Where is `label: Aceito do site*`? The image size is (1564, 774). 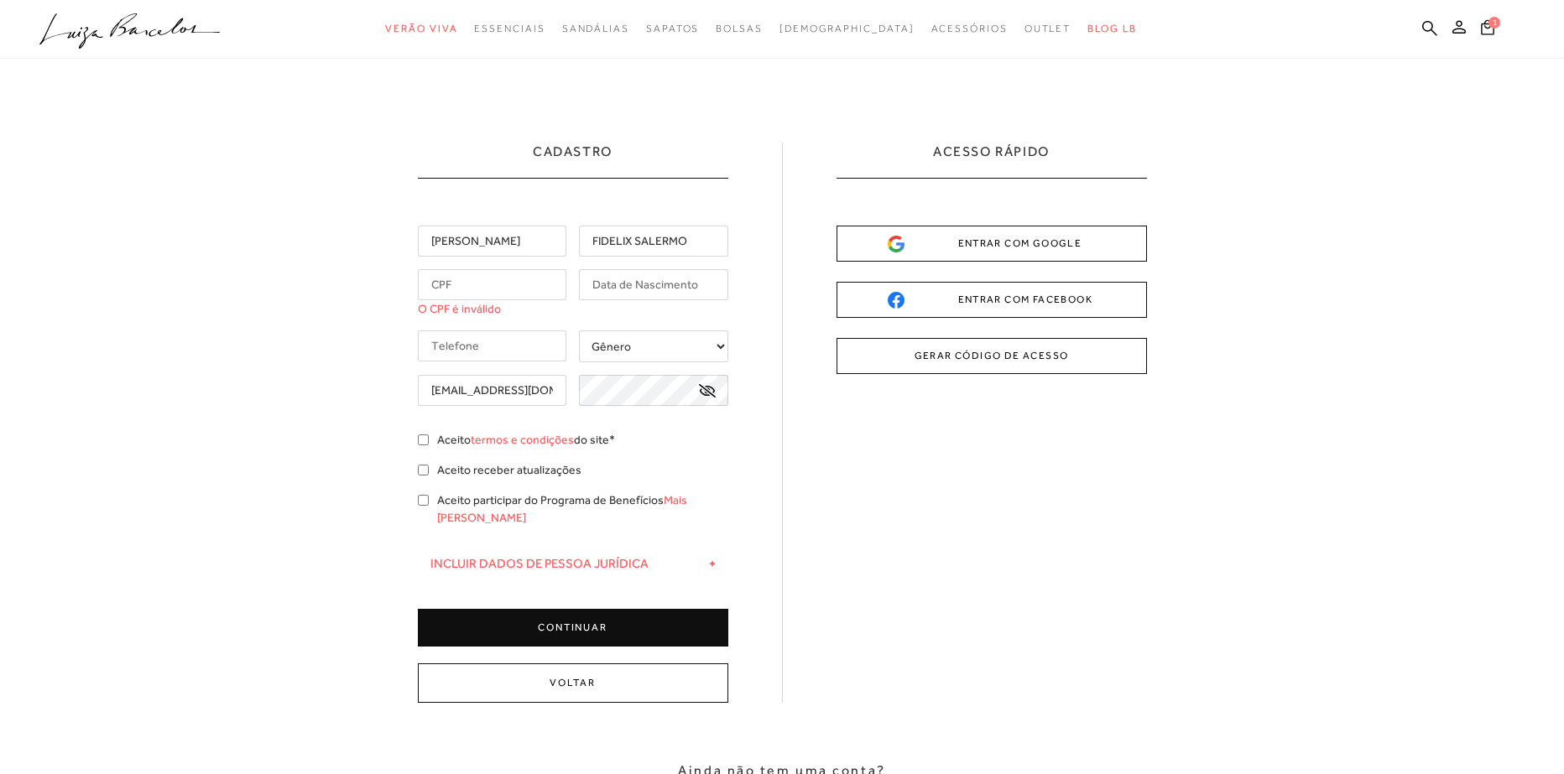 label: Aceito do site* is located at coordinates (526, 440).